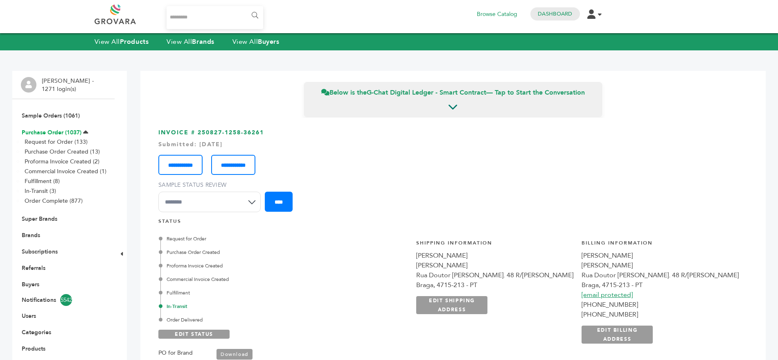 The image size is (778, 360). What do you see at coordinates (262, 266) in the screenshot?
I see `div: Proforma Invoice Created` at bounding box center [262, 266].